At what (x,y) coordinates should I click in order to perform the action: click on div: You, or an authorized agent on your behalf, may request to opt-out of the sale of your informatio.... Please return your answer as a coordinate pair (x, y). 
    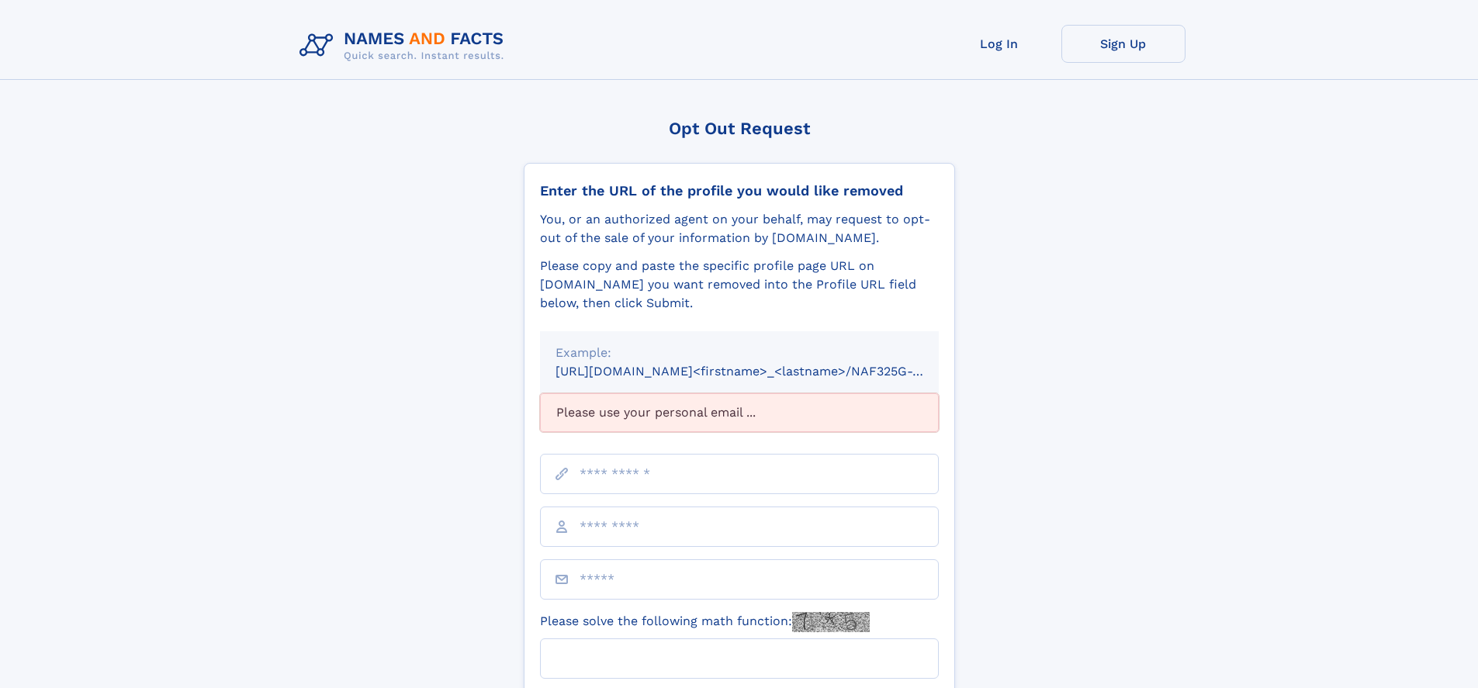
    Looking at the image, I should click on (739, 229).